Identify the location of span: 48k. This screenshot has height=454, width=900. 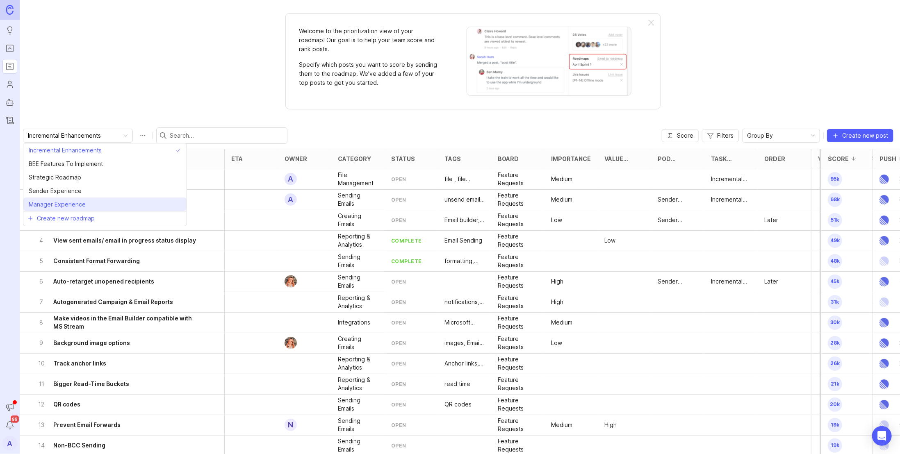
(835, 261).